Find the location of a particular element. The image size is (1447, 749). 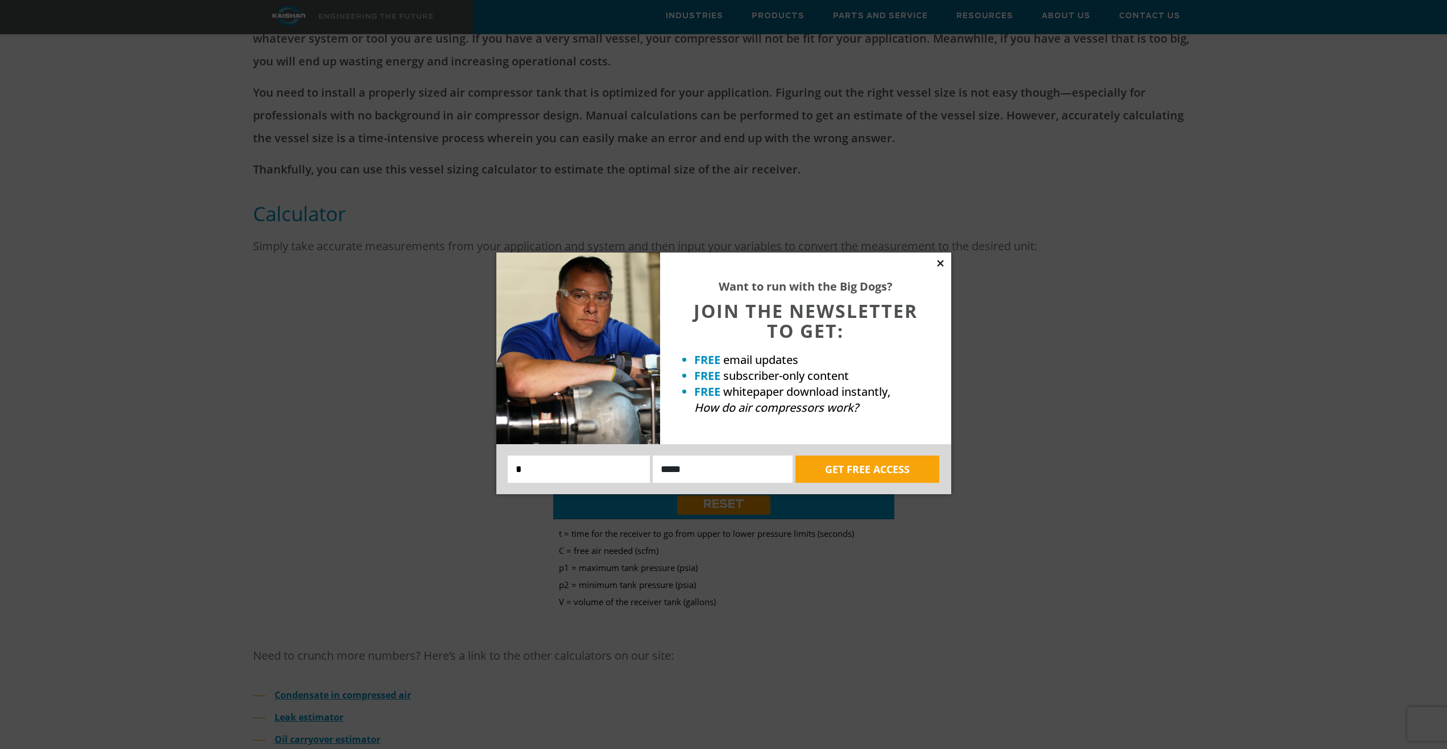

span: email updates is located at coordinates (761, 359).